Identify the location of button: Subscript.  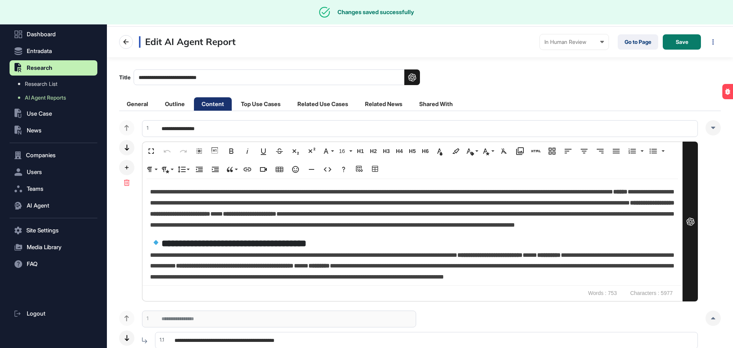
(295, 151).